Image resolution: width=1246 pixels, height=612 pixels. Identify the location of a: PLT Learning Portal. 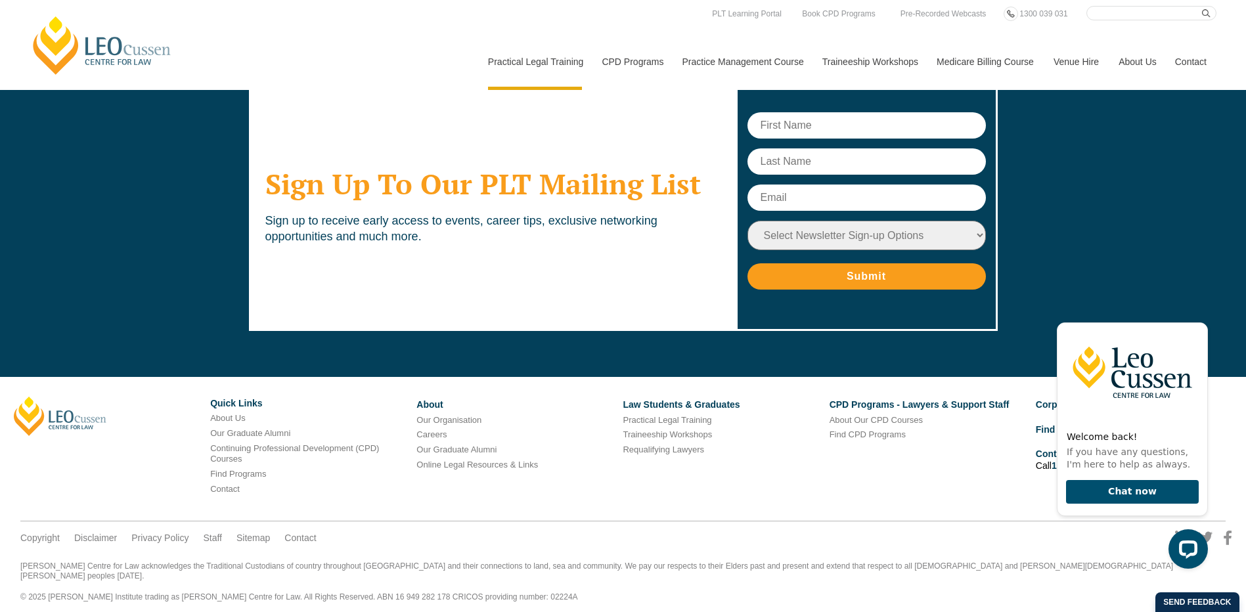
(747, 14).